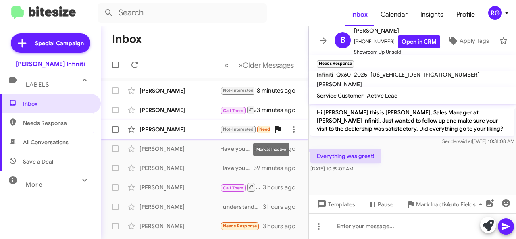 This screenshot has width=516, height=239. What do you see at coordinates (271, 149) in the screenshot?
I see `div: Mark as Inactive` at bounding box center [271, 149].